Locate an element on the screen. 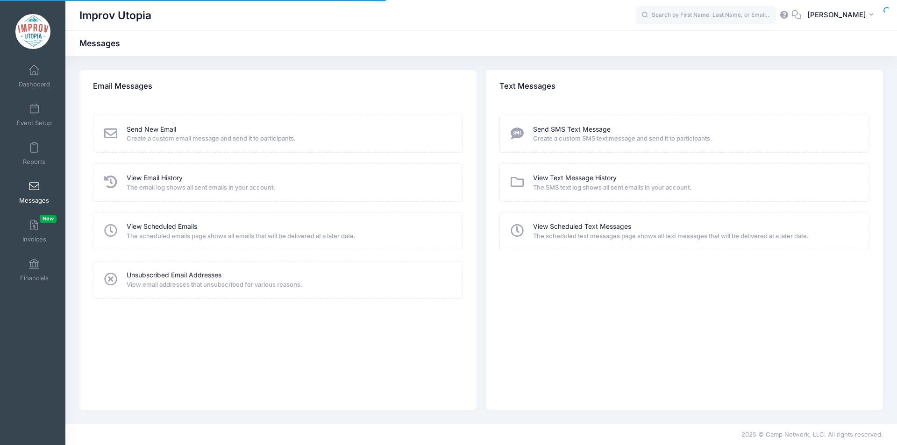  a: Unsubscribed Email Addresses is located at coordinates (174, 275).